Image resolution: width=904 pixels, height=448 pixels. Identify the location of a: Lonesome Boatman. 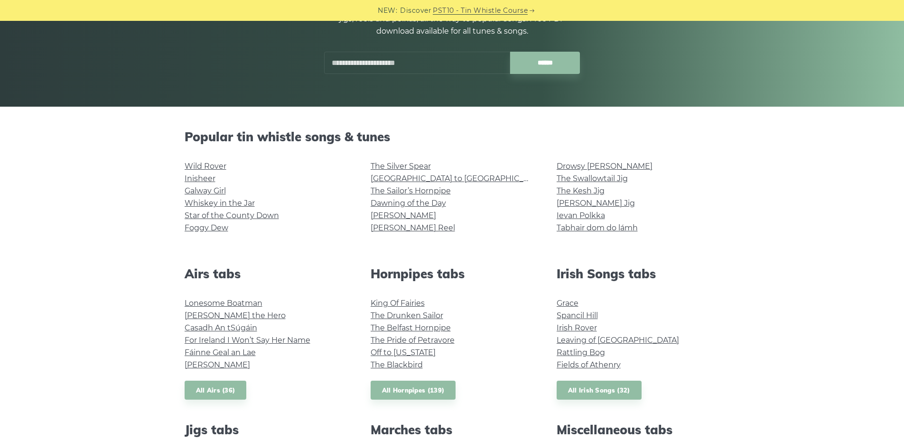
(223, 303).